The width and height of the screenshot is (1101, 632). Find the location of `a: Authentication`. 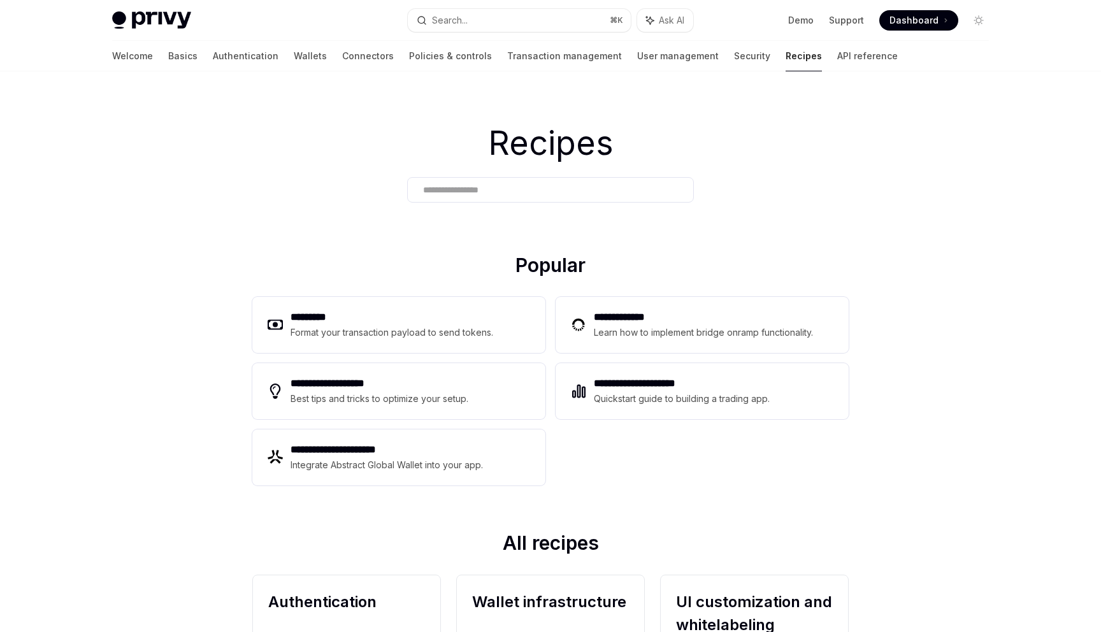

a: Authentication is located at coordinates (245, 56).